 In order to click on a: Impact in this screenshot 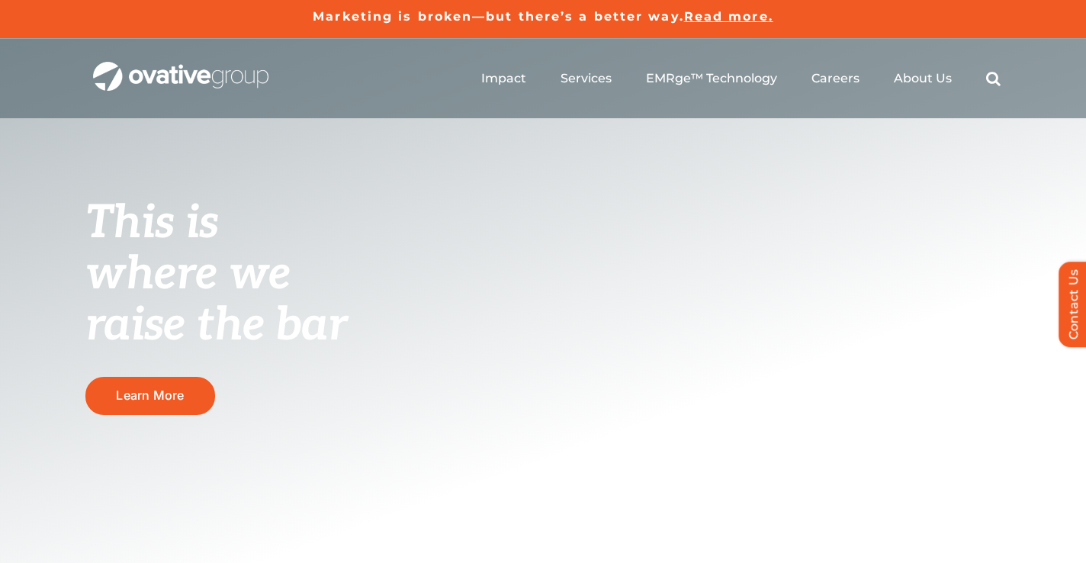, I will do `click(504, 79)`.